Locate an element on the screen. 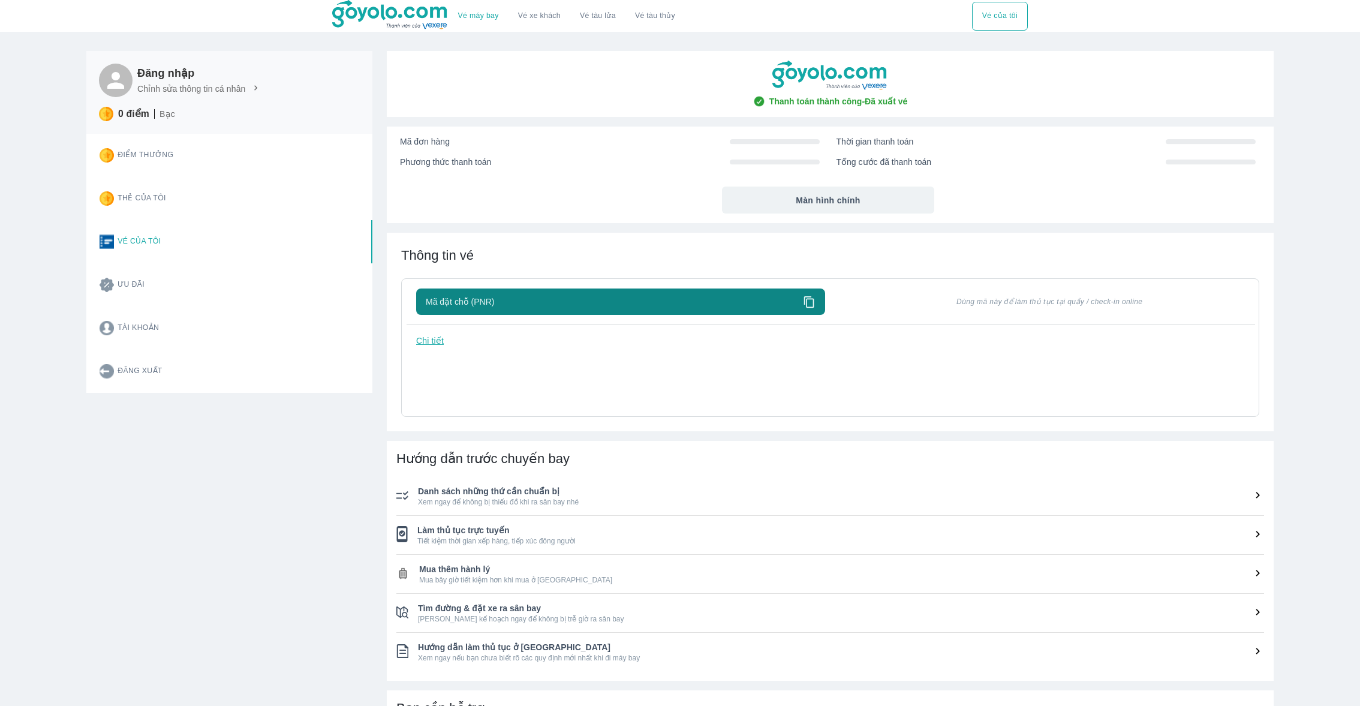 Image resolution: width=1360 pixels, height=706 pixels. img: promotion is located at coordinates (107, 285).